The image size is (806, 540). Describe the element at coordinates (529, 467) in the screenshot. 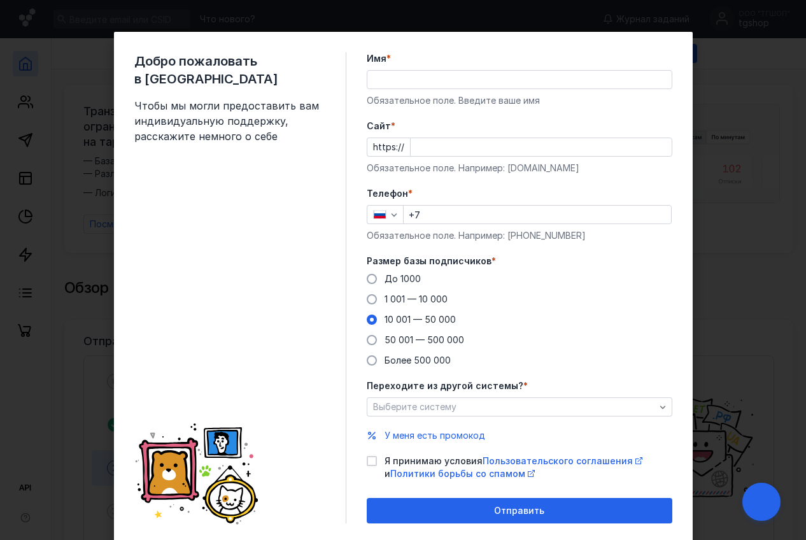

I see `span: Я принимаю условия и` at that location.